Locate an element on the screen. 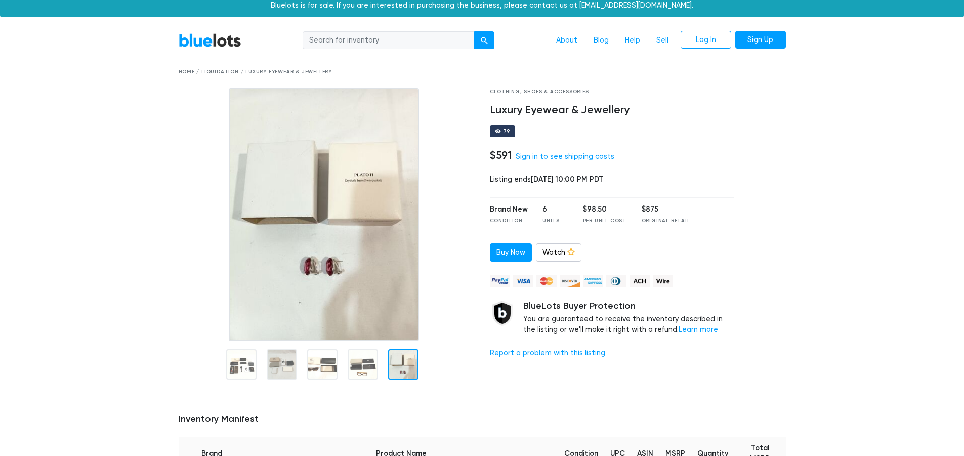 This screenshot has height=456, width=964. img: ach-b7992fed28a4f97f893c574229be66187b9afb3f1a8d16a4691d3d3140a8ab00.png is located at coordinates (640, 281).